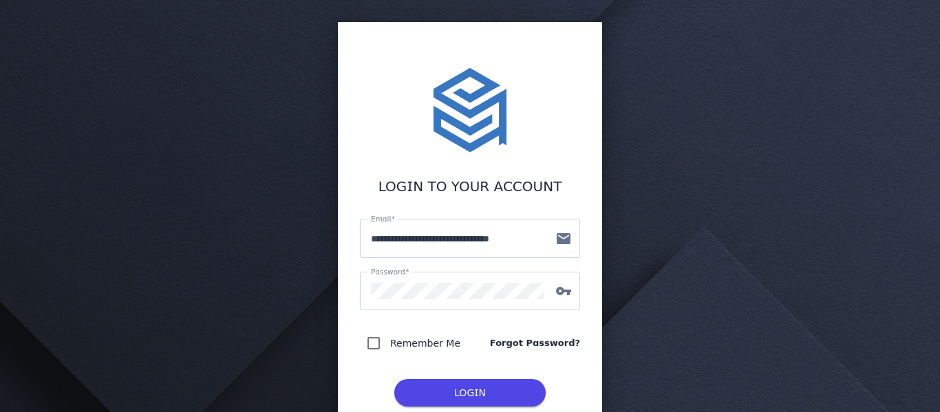 This screenshot has width=940, height=412. Describe the element at coordinates (470, 186) in the screenshot. I see `div: LOGIN TO YOUR ACCOUNT` at that location.